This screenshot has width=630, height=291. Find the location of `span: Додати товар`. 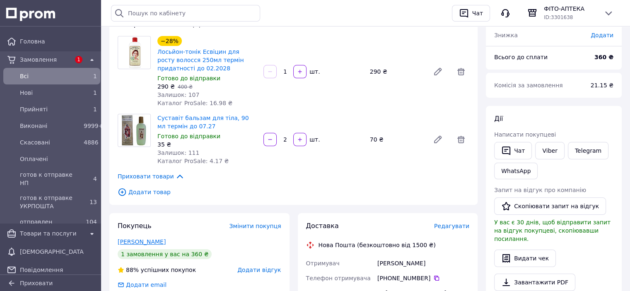

span: Додати товар is located at coordinates (293, 192).